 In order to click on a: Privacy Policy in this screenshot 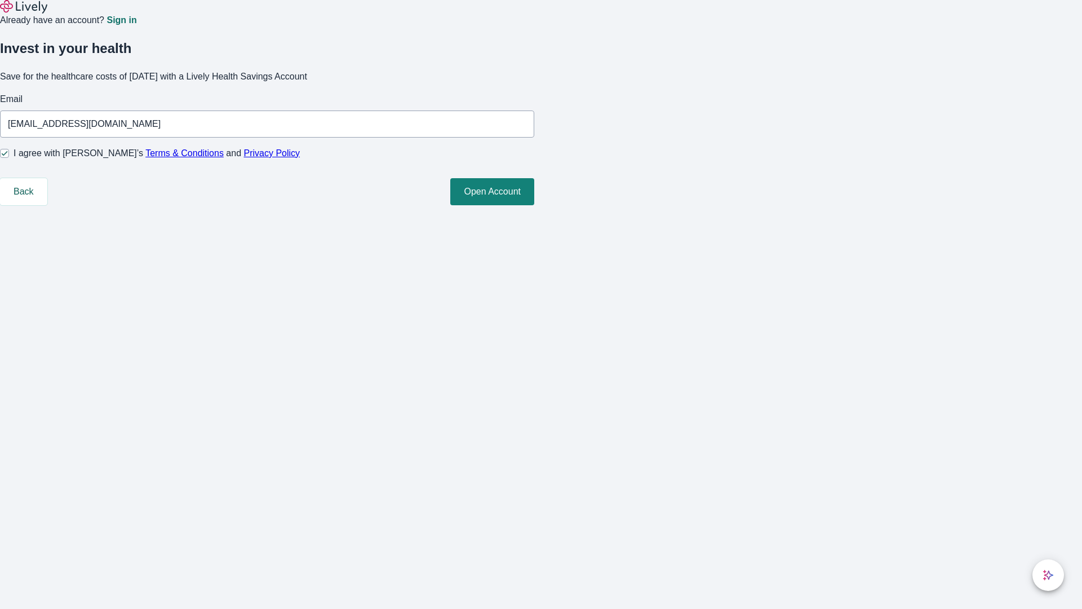, I will do `click(272, 153)`.